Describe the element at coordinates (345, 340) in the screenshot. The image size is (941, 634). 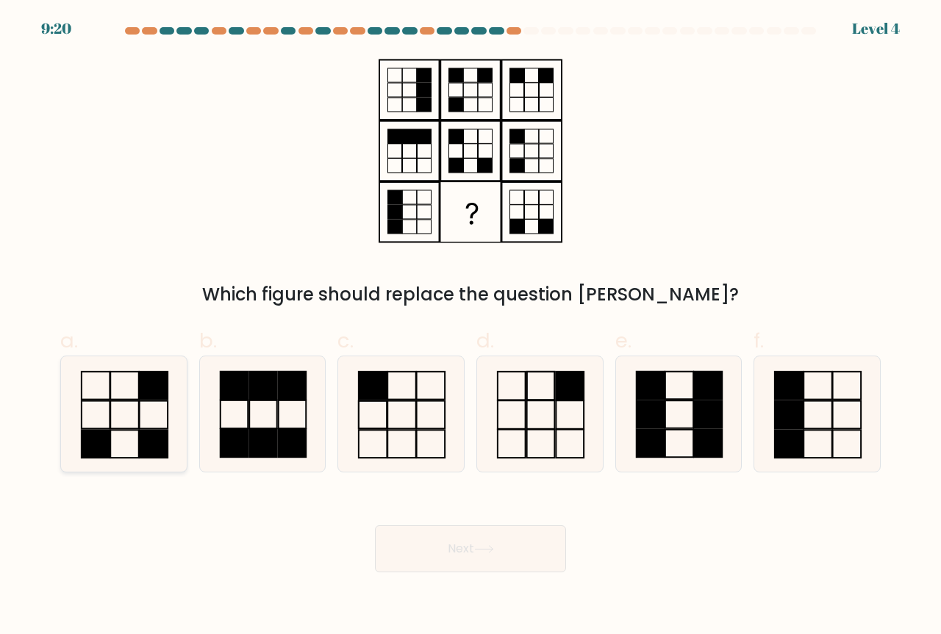
I see `span: c.` at that location.